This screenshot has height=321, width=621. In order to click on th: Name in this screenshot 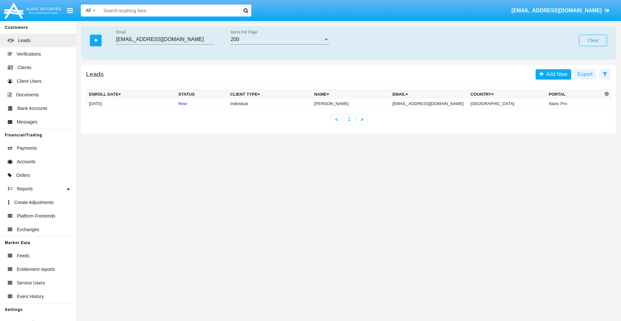, I will do `click(350, 94)`.